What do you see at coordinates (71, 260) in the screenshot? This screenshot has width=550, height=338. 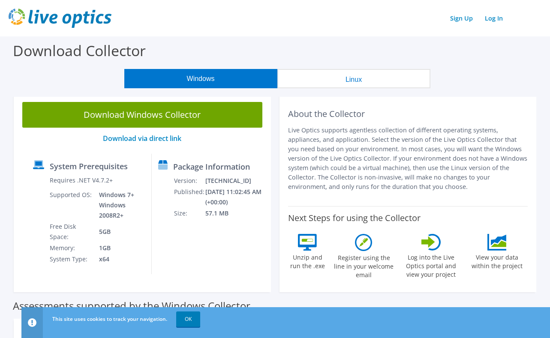 I see `td: System Type:` at bounding box center [71, 260].